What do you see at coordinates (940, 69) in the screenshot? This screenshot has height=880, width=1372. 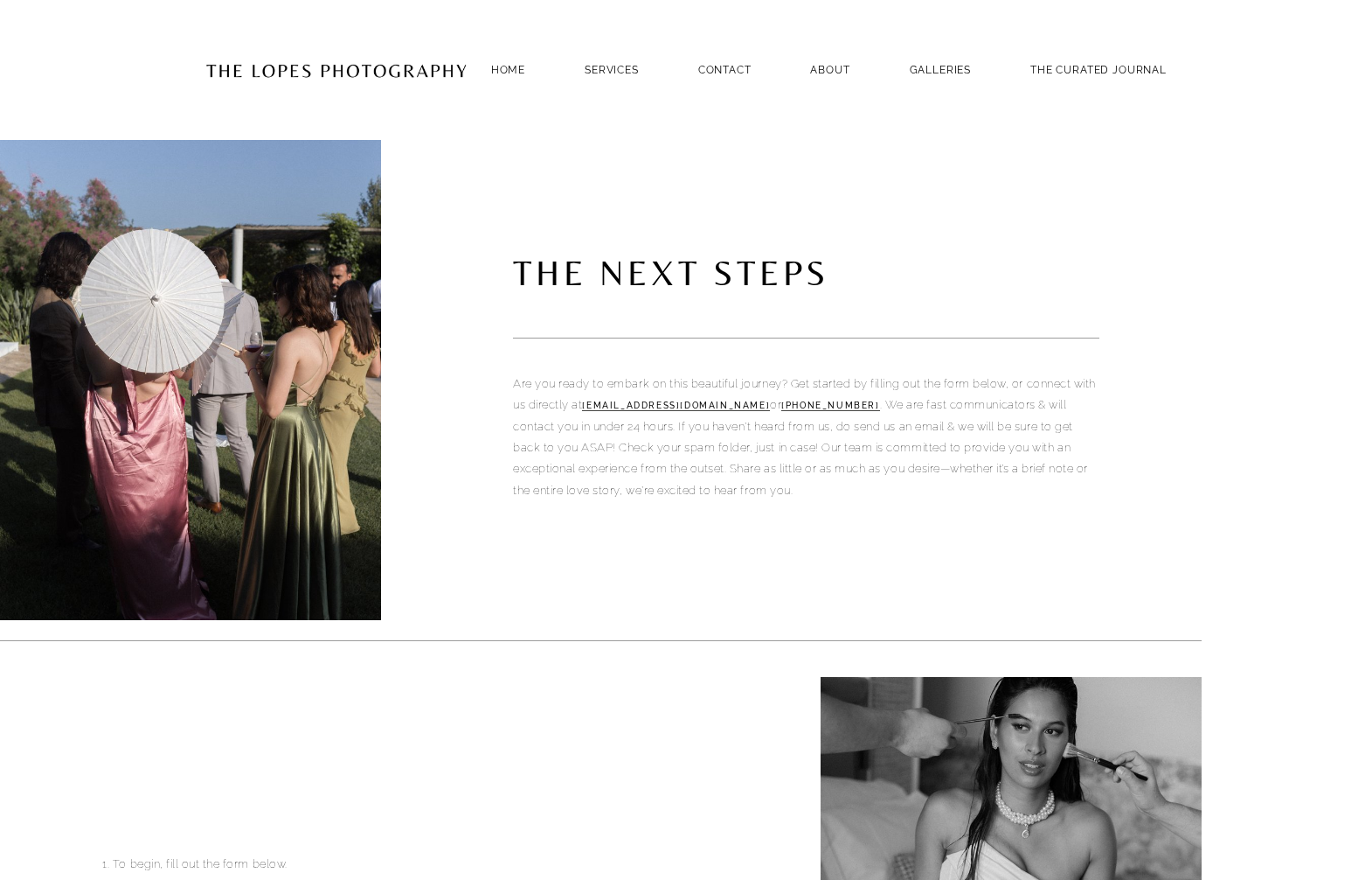 I see `a: GALLERIES` at bounding box center [940, 69].